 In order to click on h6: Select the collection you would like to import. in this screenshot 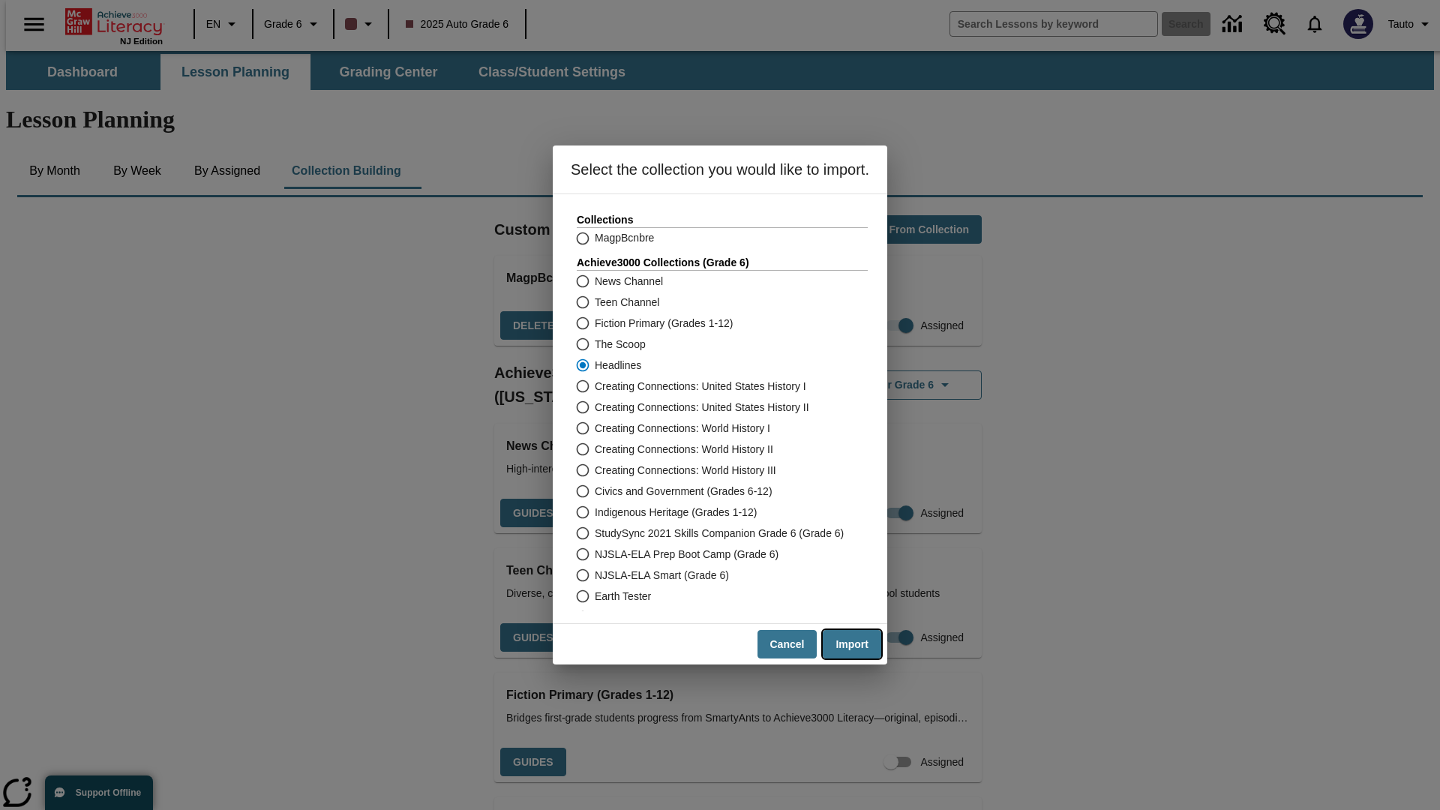, I will do `click(720, 170)`.